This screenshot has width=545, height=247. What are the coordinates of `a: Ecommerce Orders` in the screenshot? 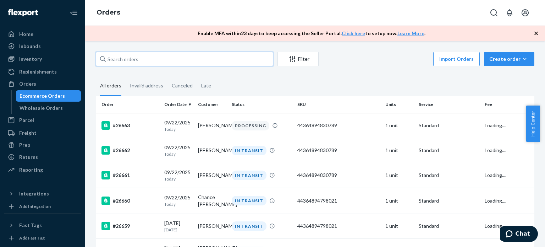 It's located at (49, 96).